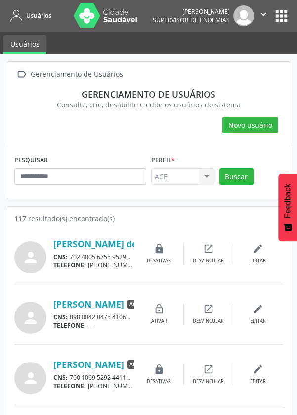 This screenshot has height=415, width=297. What do you see at coordinates (148, 218) in the screenshot?
I see `div: 117 resultado(s) encontrado(s)` at bounding box center [148, 218].